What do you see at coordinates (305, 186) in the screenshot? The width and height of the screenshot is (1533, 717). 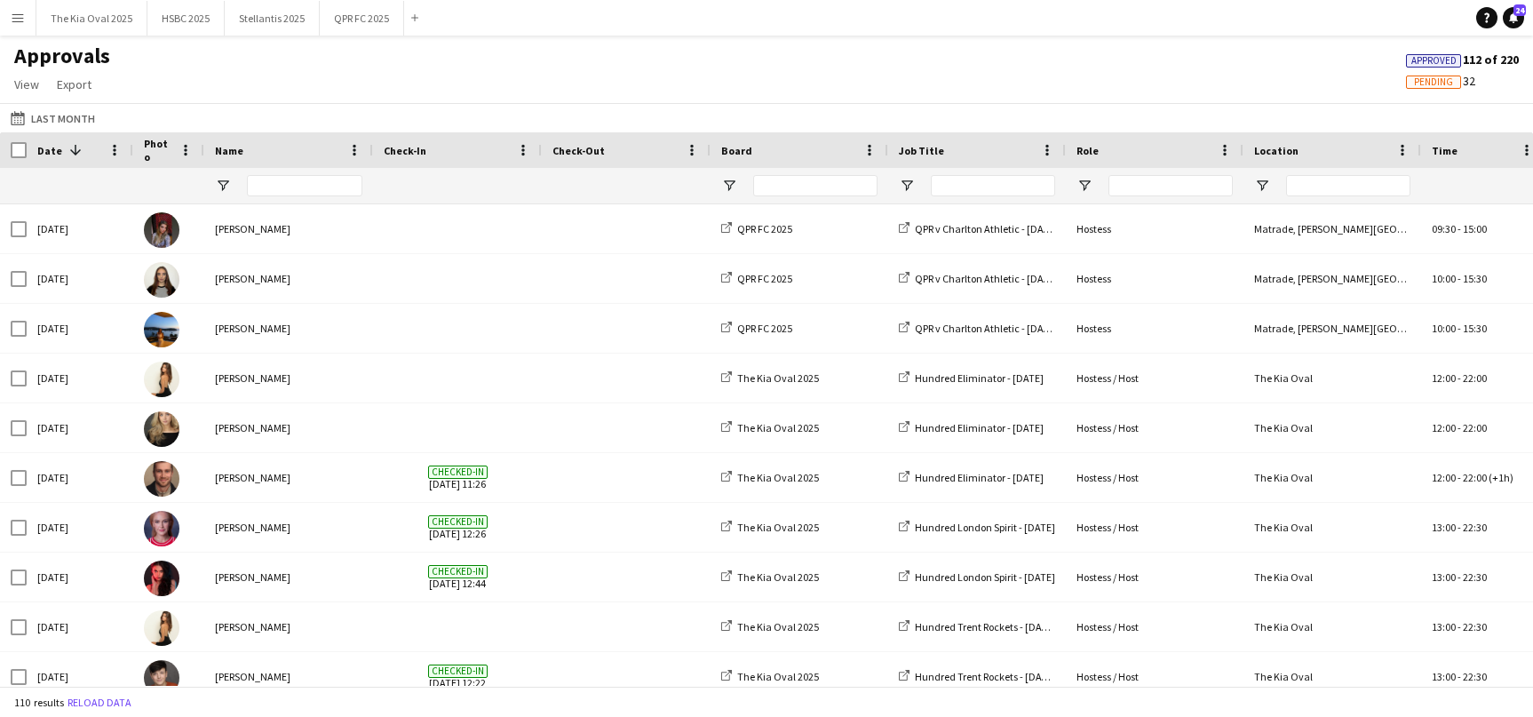 I see `input: Name Filter Input` at bounding box center [305, 186].